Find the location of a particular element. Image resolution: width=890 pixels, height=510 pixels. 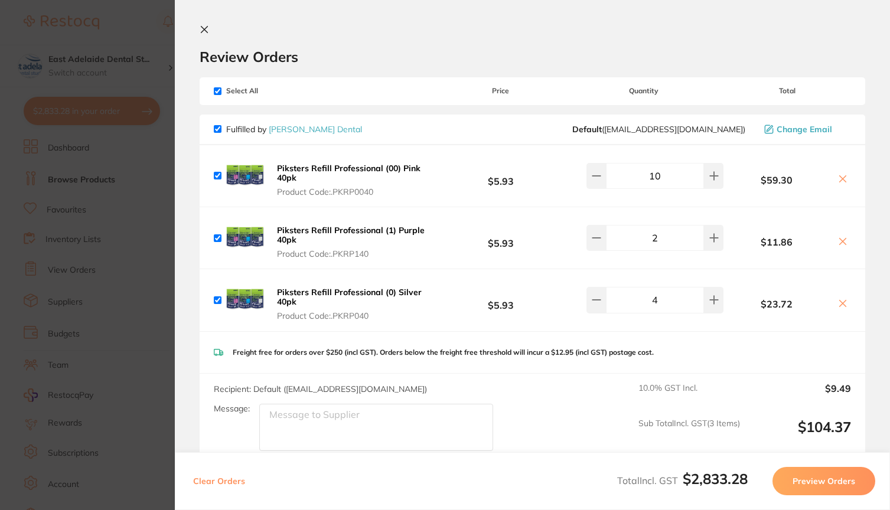

span: Select All is located at coordinates (273, 91).